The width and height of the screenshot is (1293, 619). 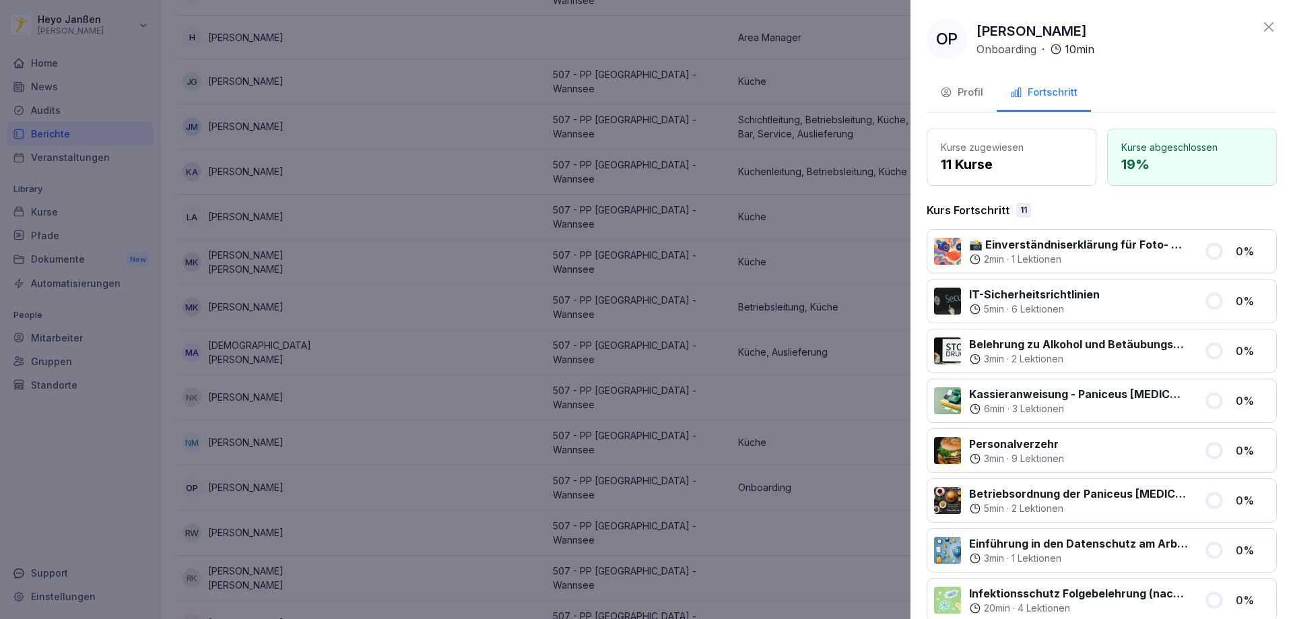 What do you see at coordinates (962, 94) in the screenshot?
I see `button: Profil` at bounding box center [962, 94].